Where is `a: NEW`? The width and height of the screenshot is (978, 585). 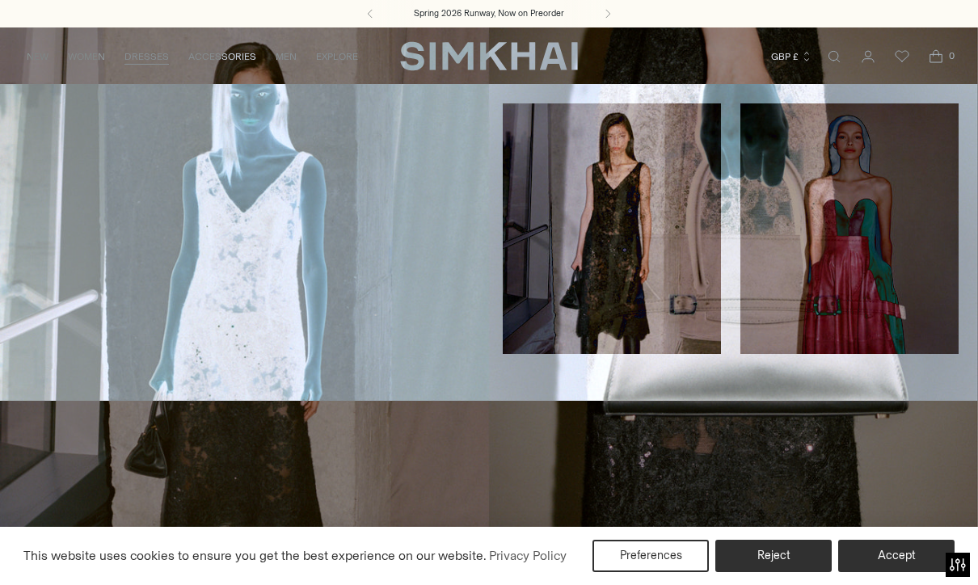
a: NEW is located at coordinates (37, 57).